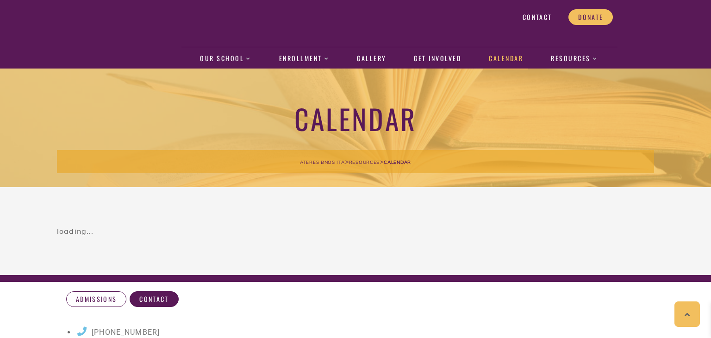 The image size is (711, 338). I want to click on a: Get Involved, so click(437, 59).